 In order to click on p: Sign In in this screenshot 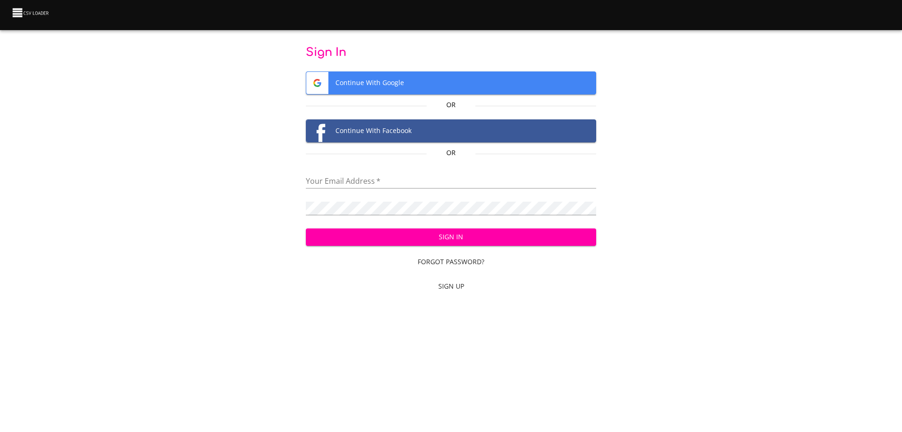, I will do `click(451, 53)`.